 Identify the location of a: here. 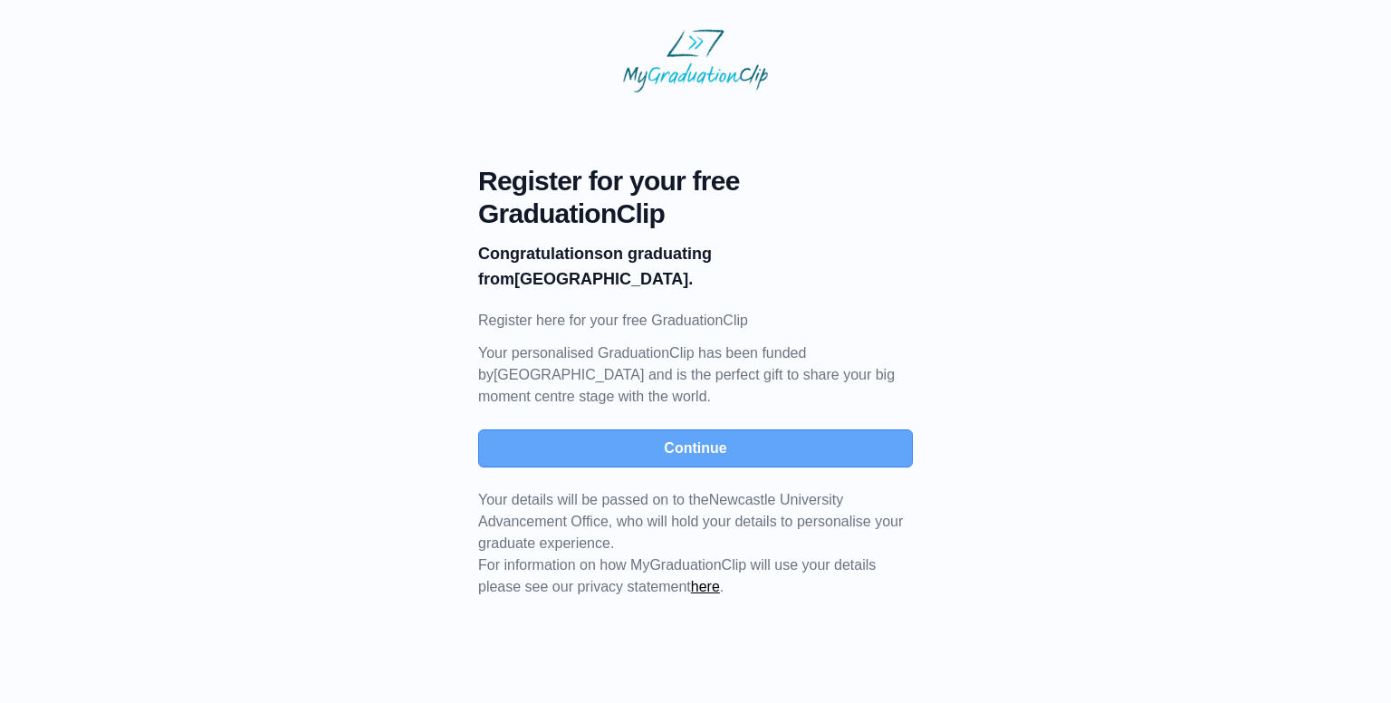
(705, 586).